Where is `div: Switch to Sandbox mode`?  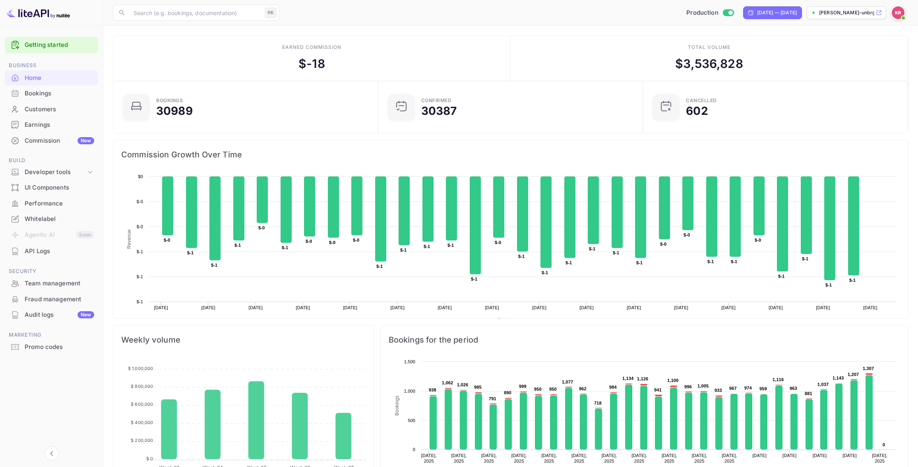 div: Switch to Sandbox mode is located at coordinates (710, 13).